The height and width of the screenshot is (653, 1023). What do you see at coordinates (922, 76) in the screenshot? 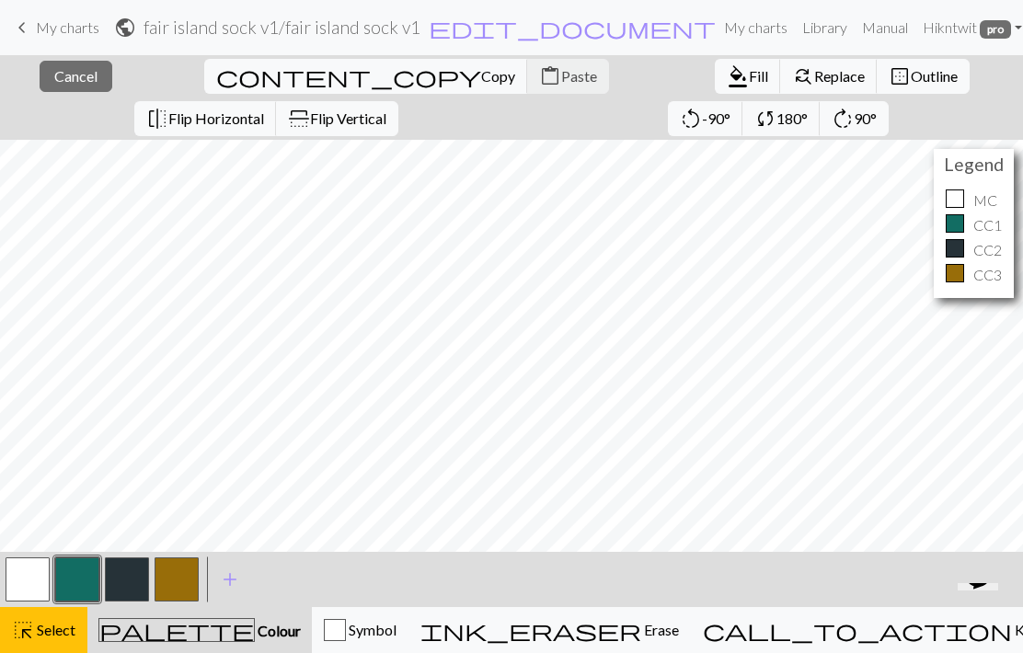
I see `button: Outline` at bounding box center [922, 76].